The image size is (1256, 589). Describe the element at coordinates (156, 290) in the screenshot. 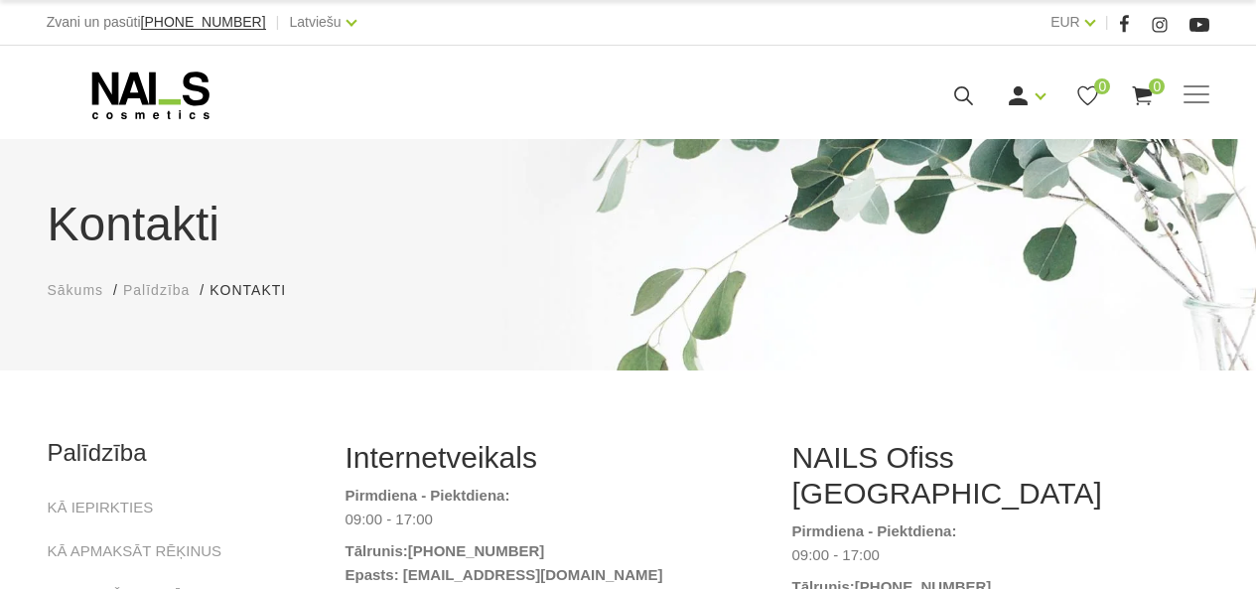

I see `span: Palīdzība` at that location.